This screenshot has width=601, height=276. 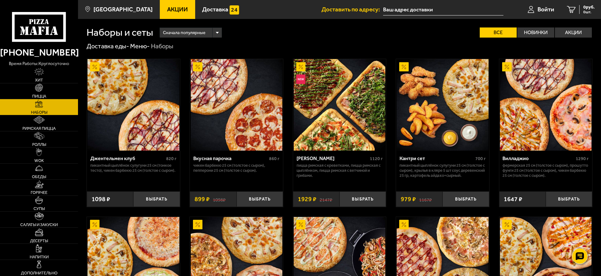 I want to click on span: Супы, so click(x=39, y=208).